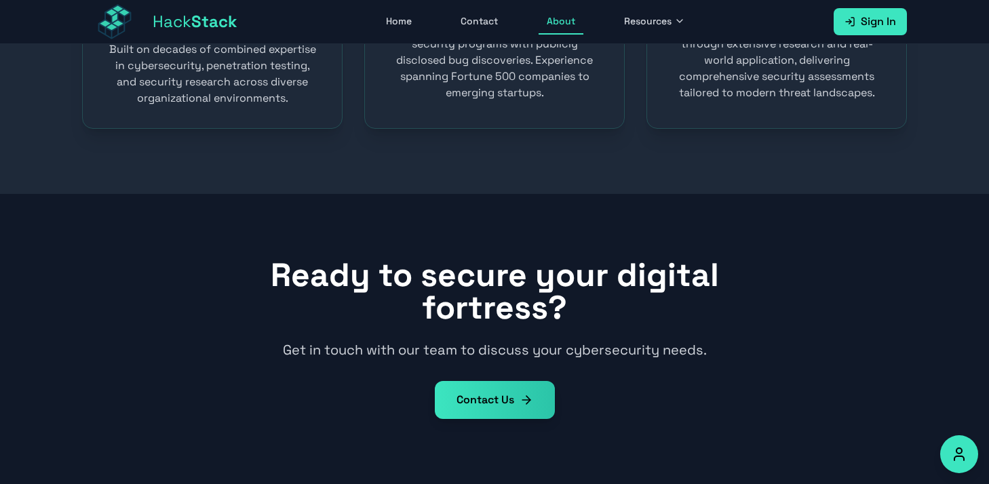  I want to click on p: Built on decades of combined expertise in cybersecurity, penetration testing, and security resear..., so click(212, 74).